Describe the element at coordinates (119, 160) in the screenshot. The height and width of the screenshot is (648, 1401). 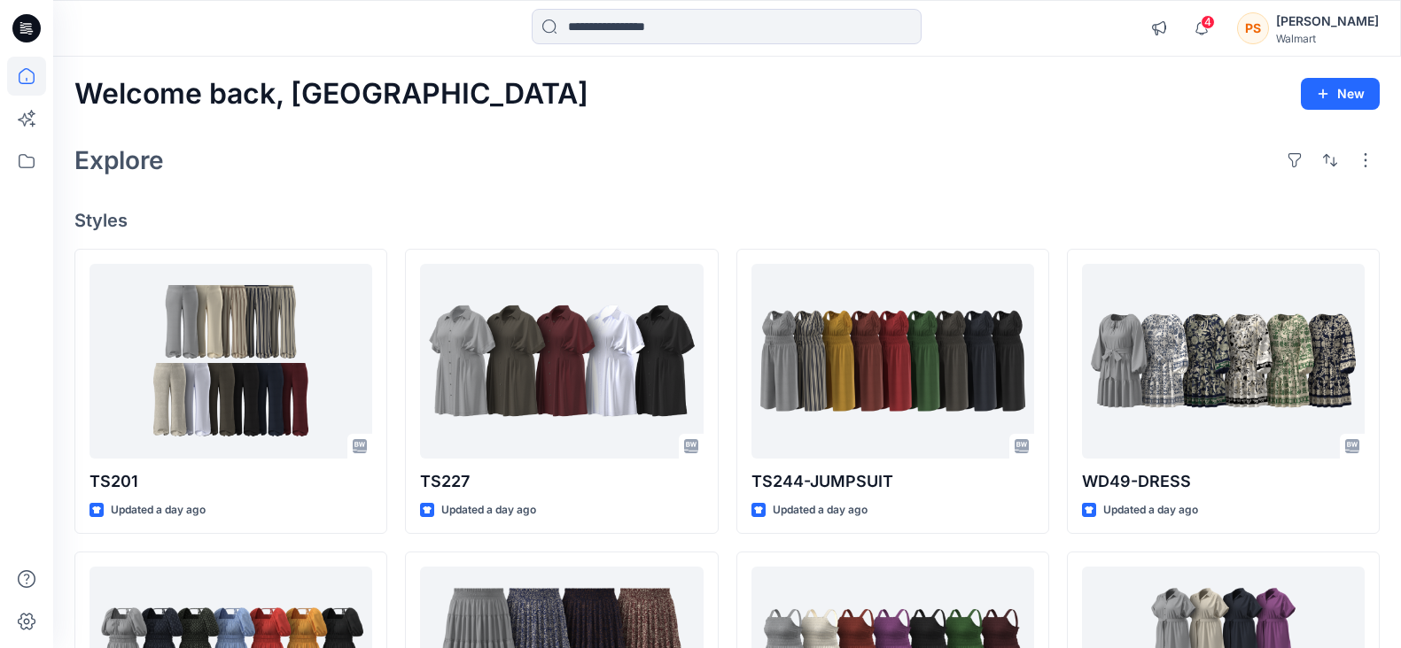
I see `h2: Explore` at that location.